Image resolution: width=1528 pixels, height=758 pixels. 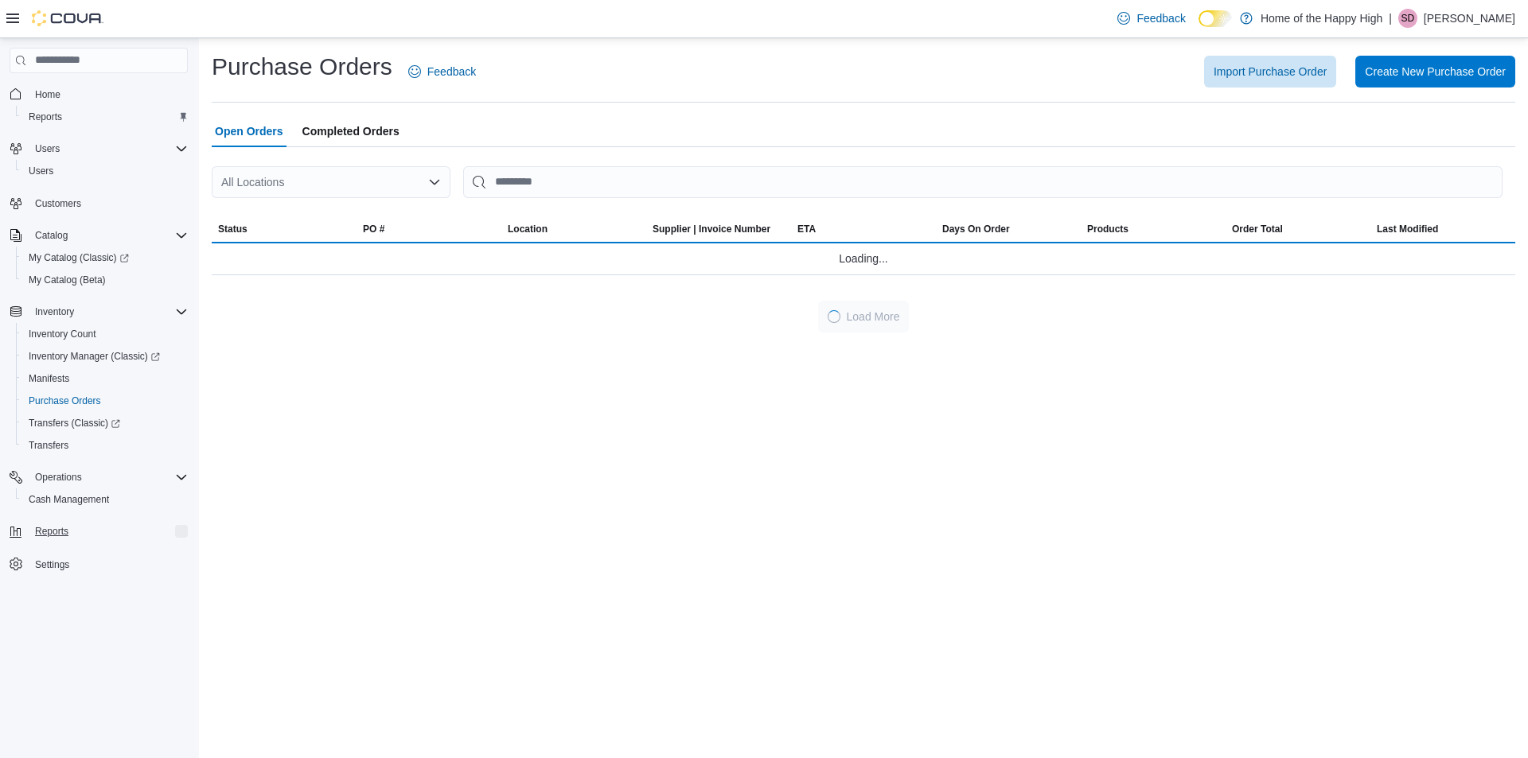 I want to click on span: Products, so click(x=1108, y=229).